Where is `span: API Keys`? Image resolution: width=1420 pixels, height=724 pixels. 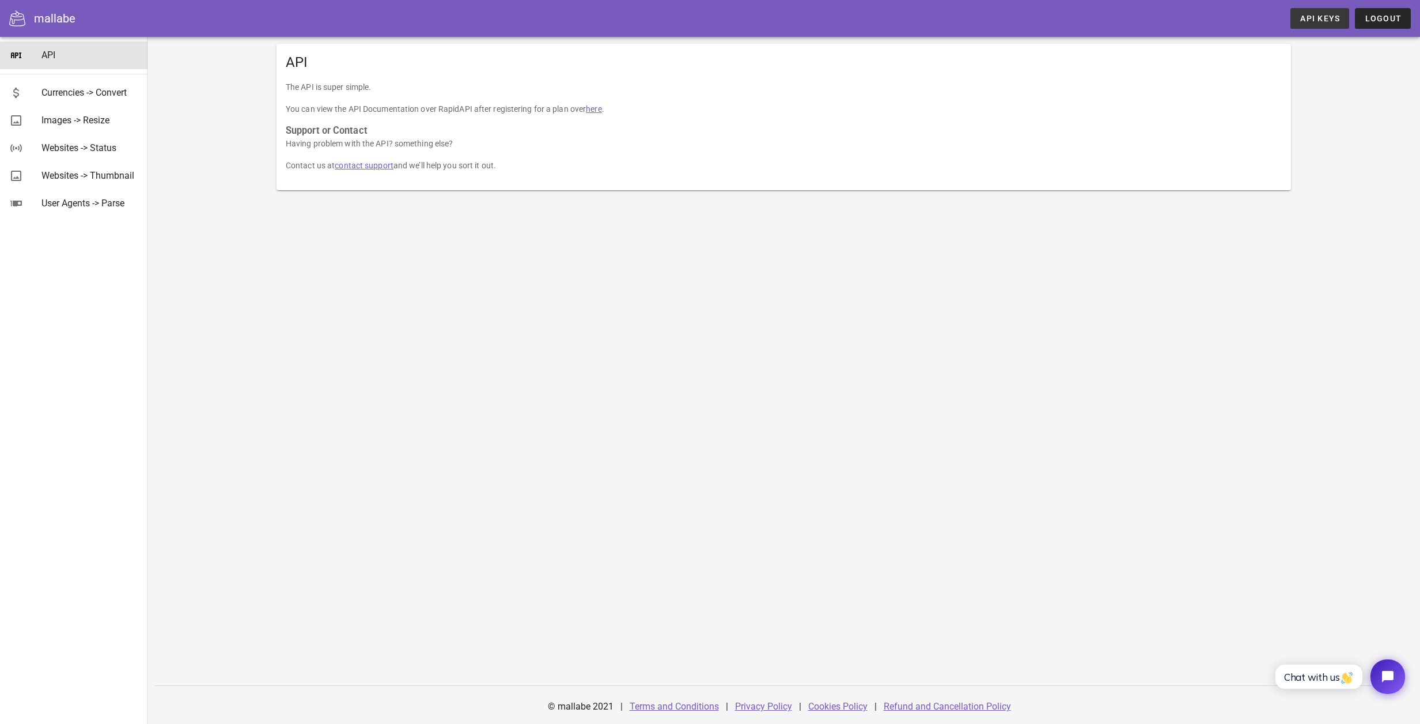 span: API Keys is located at coordinates (1320, 18).